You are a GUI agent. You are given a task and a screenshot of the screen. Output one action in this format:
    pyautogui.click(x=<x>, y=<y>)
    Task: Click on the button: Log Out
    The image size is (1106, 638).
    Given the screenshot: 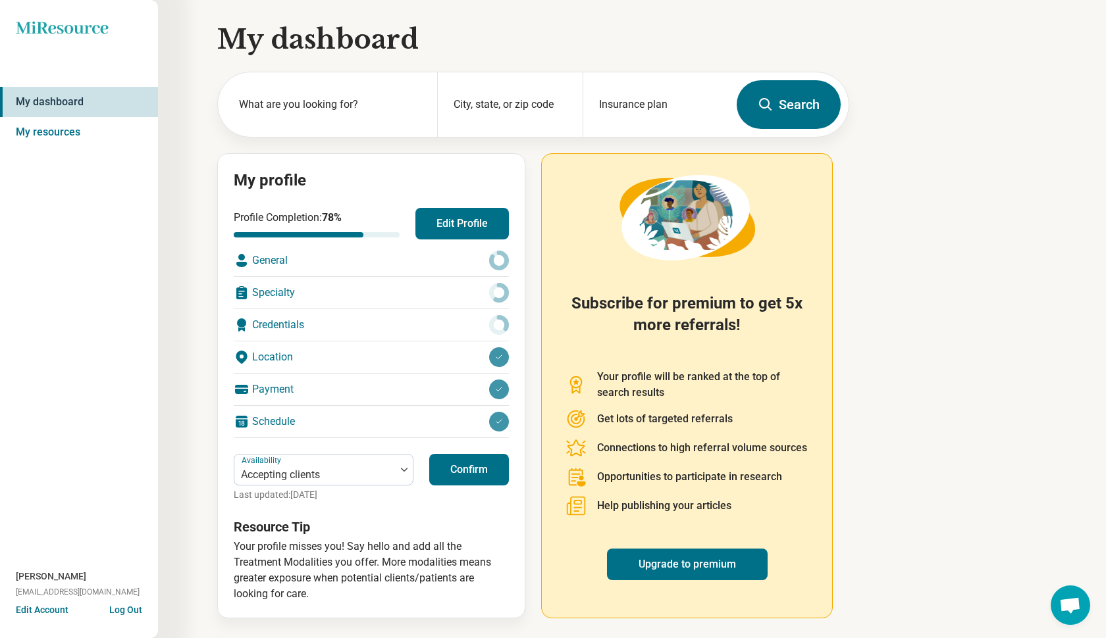 What is the action you would take?
    pyautogui.click(x=126, y=609)
    